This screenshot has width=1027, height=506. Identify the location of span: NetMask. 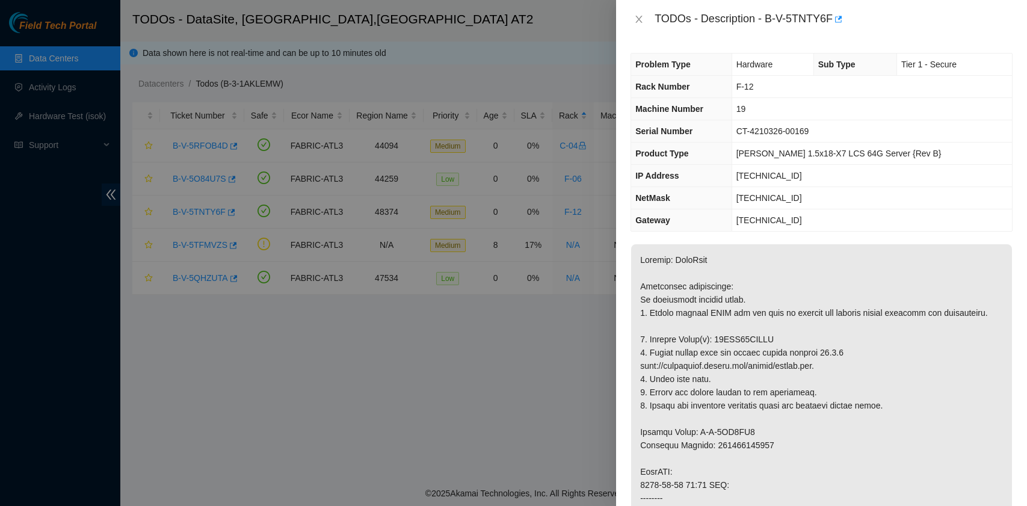
(653, 198).